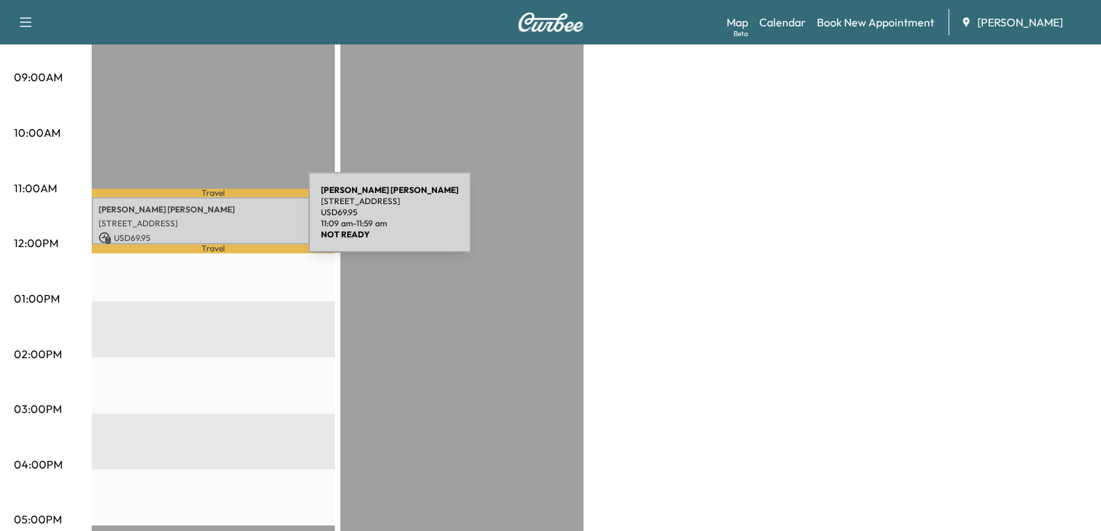 This screenshot has height=531, width=1101. I want to click on p: 11:00AM, so click(35, 188).